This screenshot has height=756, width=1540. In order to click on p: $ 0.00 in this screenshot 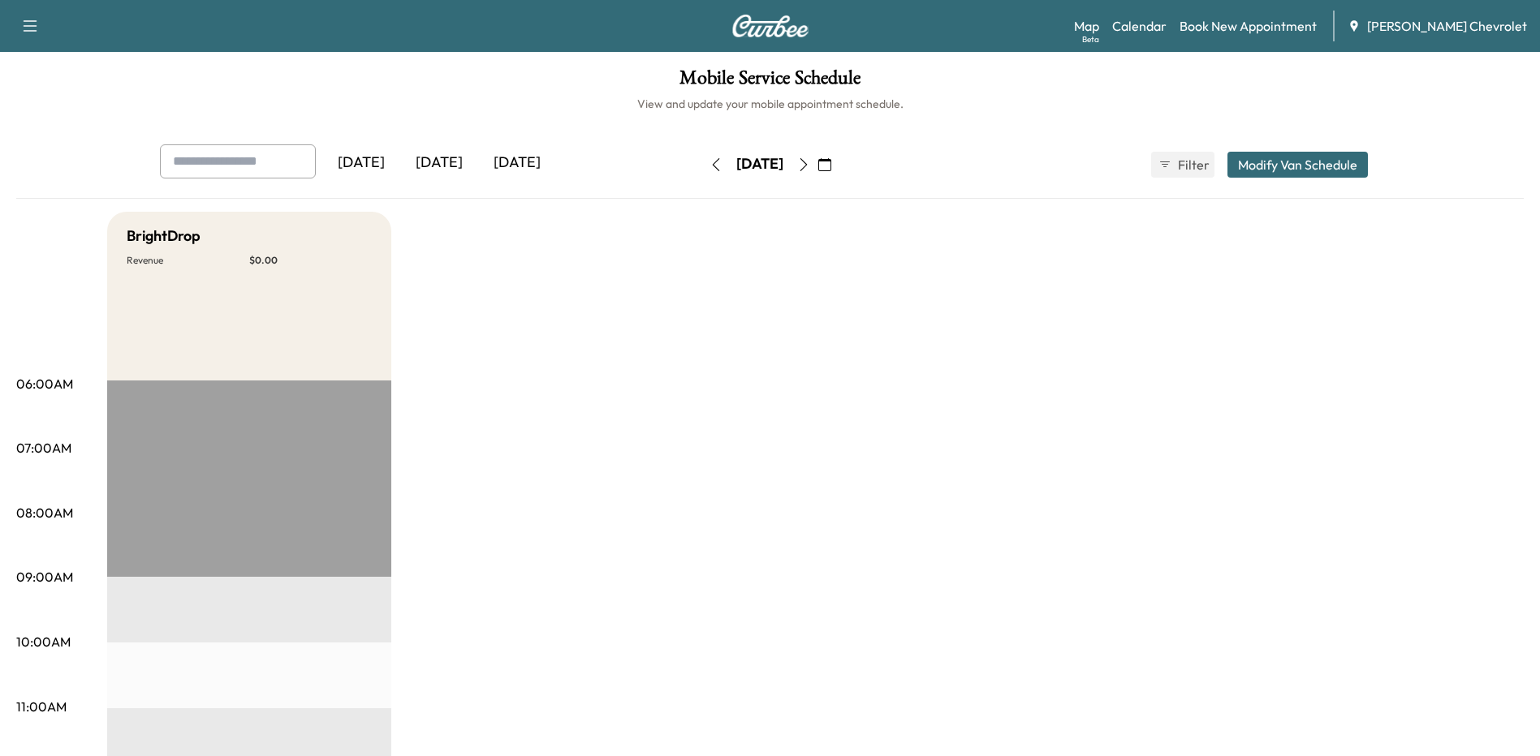, I will do `click(310, 261)`.